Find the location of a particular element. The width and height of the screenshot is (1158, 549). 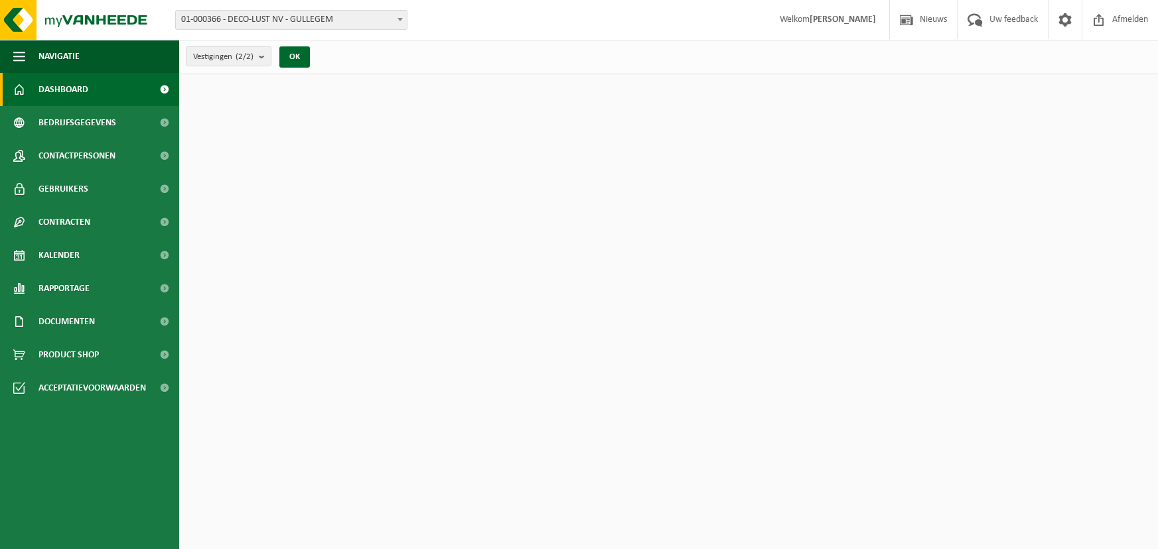

button: OK is located at coordinates (295, 57).